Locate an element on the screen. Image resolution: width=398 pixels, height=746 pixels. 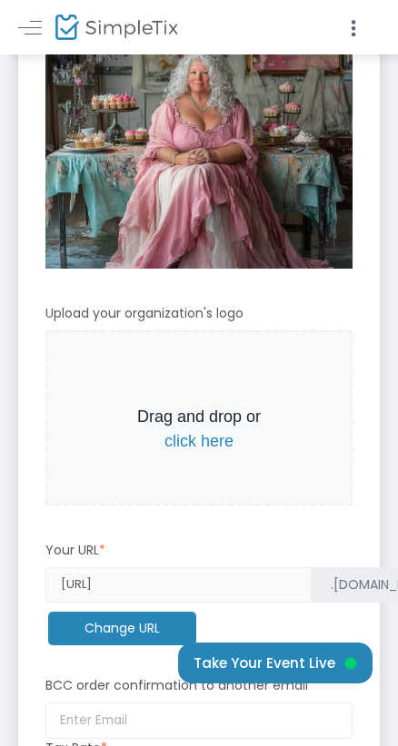
m-panel-subtitle: Your URL is located at coordinates (75, 550).